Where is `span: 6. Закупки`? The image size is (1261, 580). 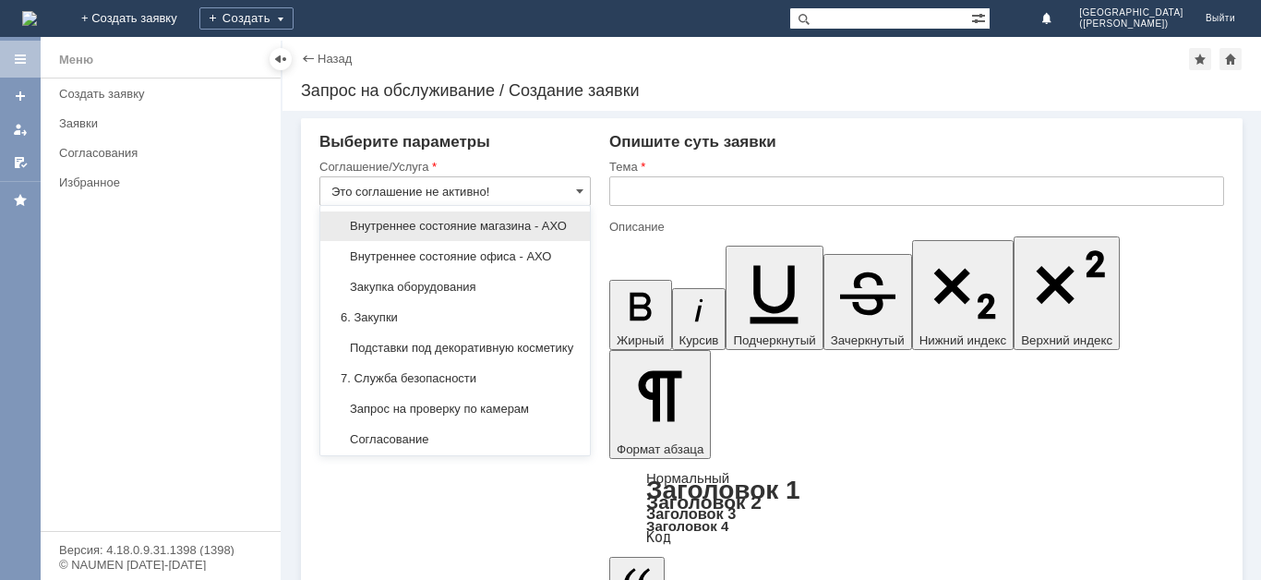
span: 6. Закупки is located at coordinates (455, 317).